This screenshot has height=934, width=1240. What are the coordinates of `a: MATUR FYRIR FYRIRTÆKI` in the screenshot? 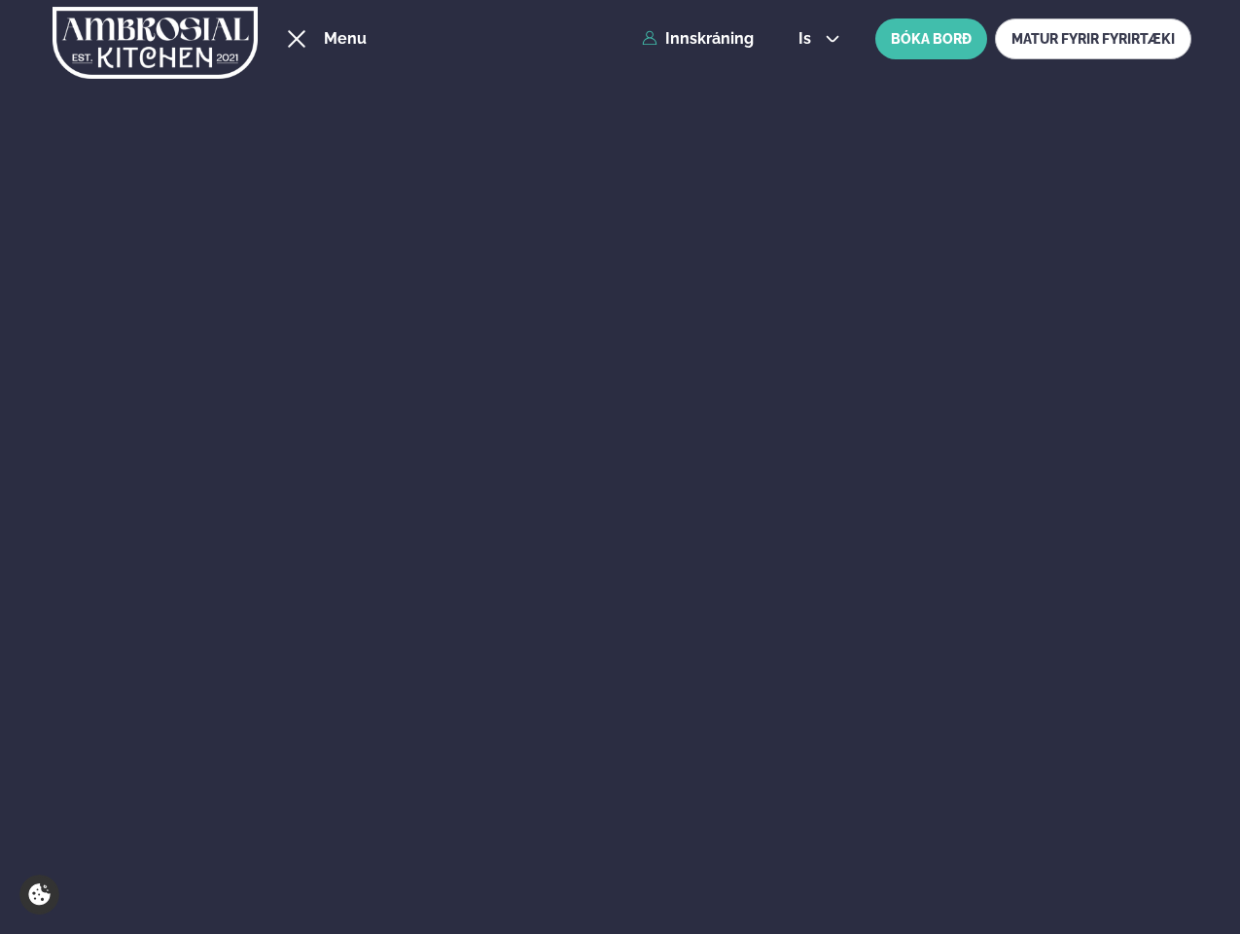 It's located at (1093, 39).